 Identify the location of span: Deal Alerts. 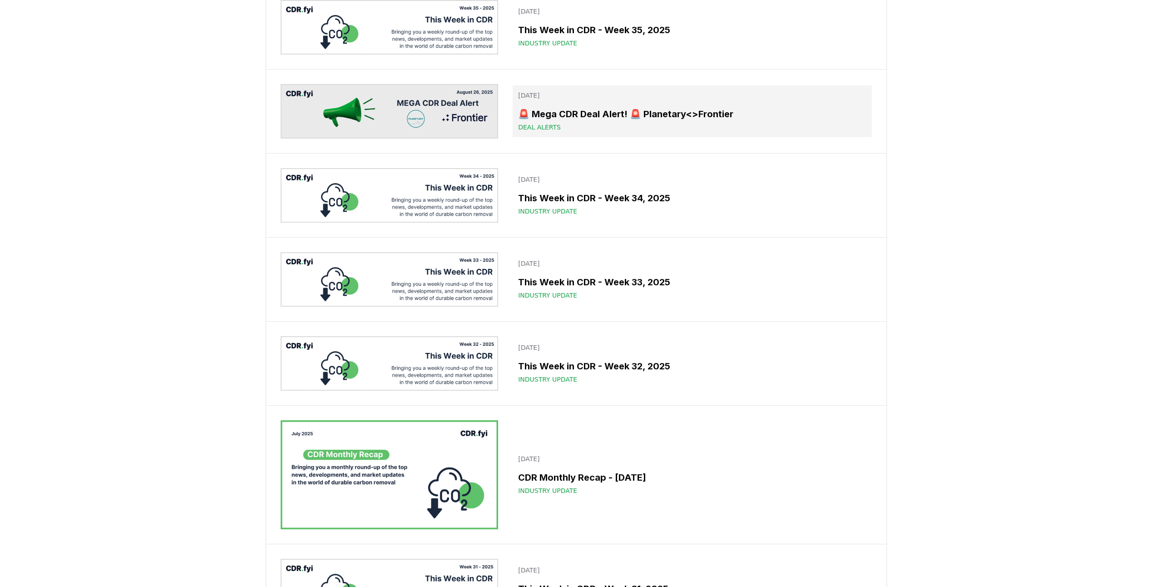
(539, 127).